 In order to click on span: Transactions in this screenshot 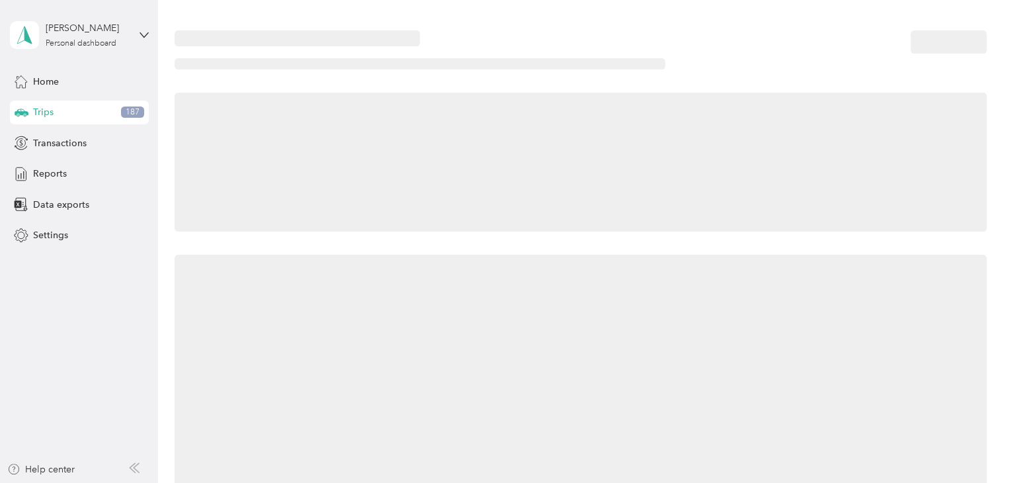, I will do `click(60, 143)`.